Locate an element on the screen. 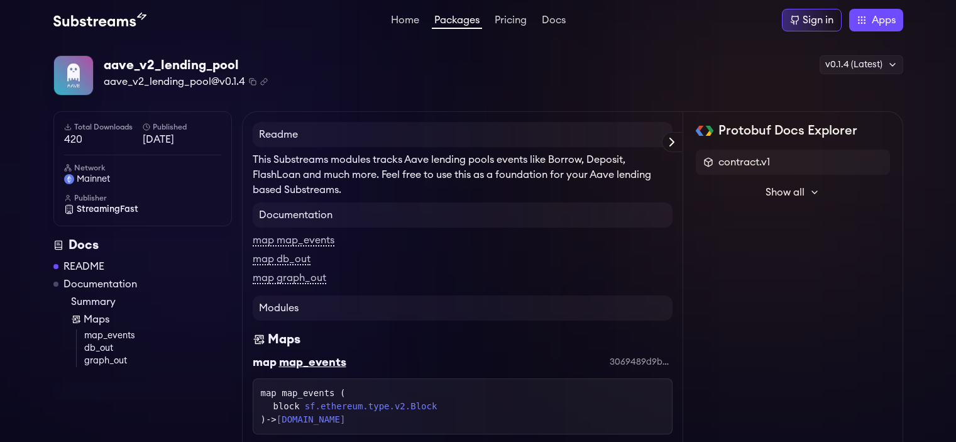 The image size is (956, 442). span: aave_v2_lending_pool@v0.1.4 is located at coordinates (174, 82).